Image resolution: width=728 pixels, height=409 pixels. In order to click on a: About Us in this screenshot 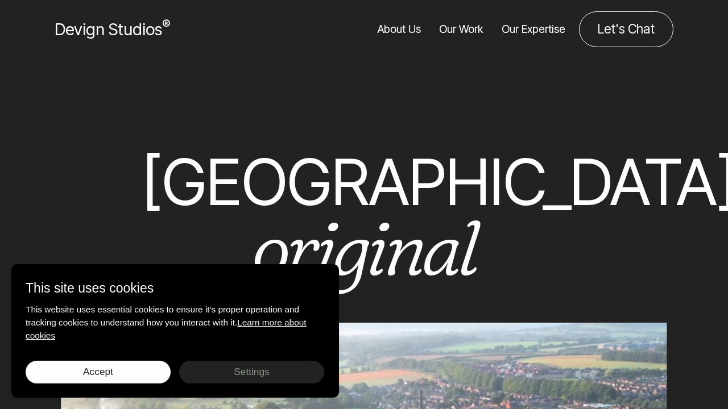, I will do `click(399, 29)`.